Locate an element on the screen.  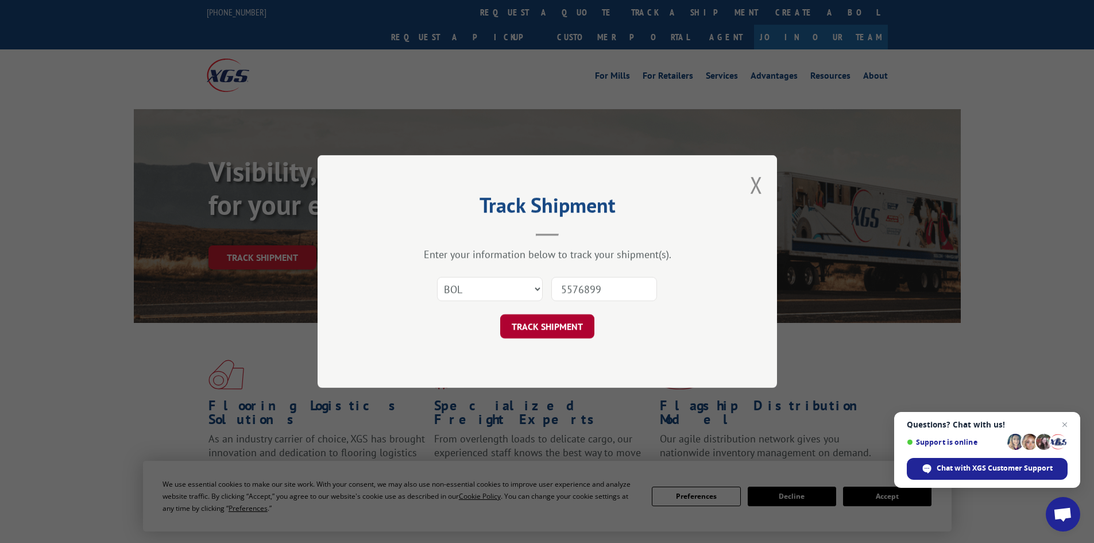
span: Close chat is located at coordinates (1065, 424).